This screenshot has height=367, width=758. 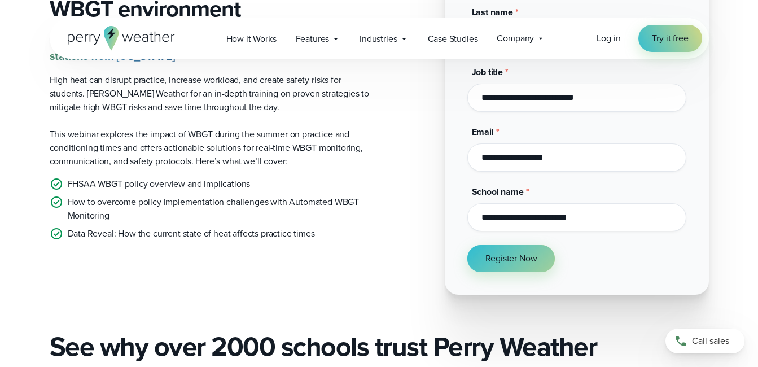 What do you see at coordinates (710, 341) in the screenshot?
I see `span: Call sales` at bounding box center [710, 341].